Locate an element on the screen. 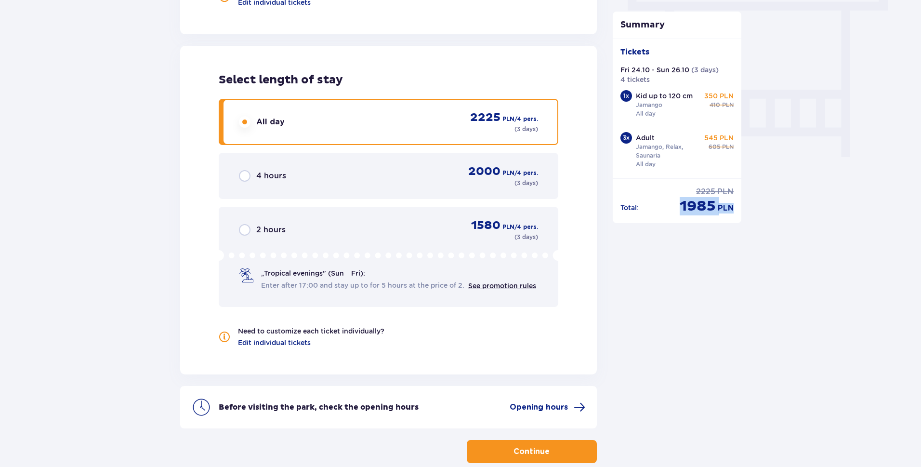 This screenshot has width=921, height=467. p: 4 tickets is located at coordinates (635, 79).